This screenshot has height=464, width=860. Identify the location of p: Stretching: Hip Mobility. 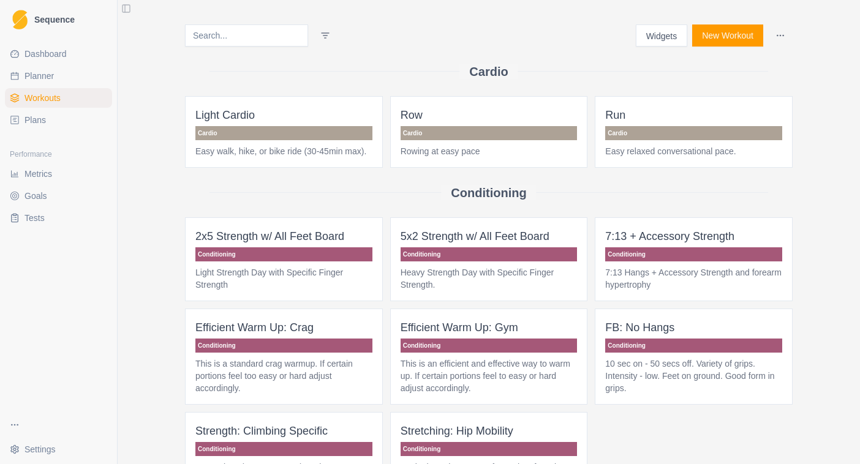
(489, 431).